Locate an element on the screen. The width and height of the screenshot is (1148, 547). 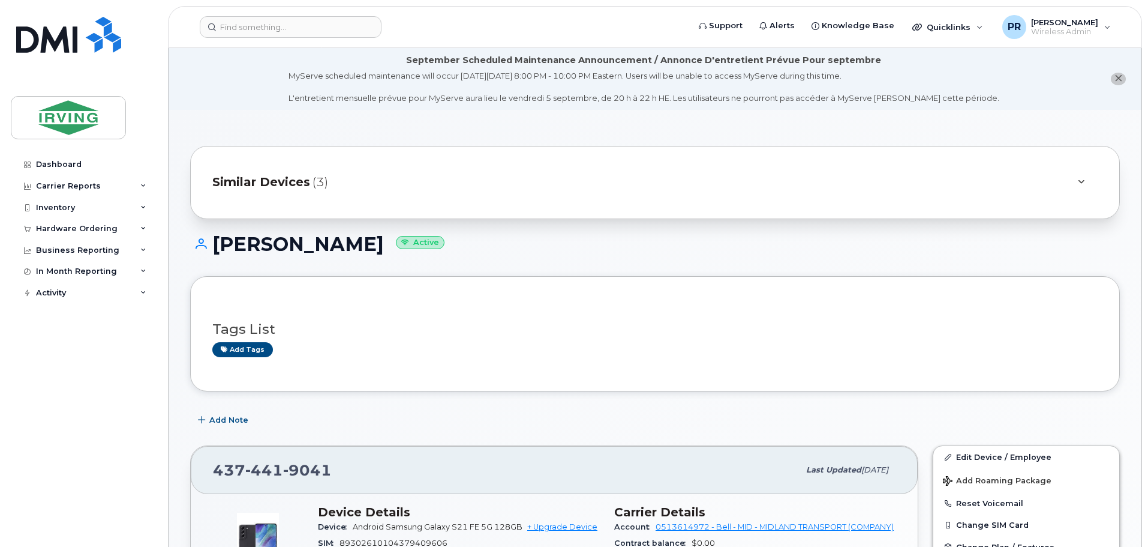
span: (3) is located at coordinates (320, 182).